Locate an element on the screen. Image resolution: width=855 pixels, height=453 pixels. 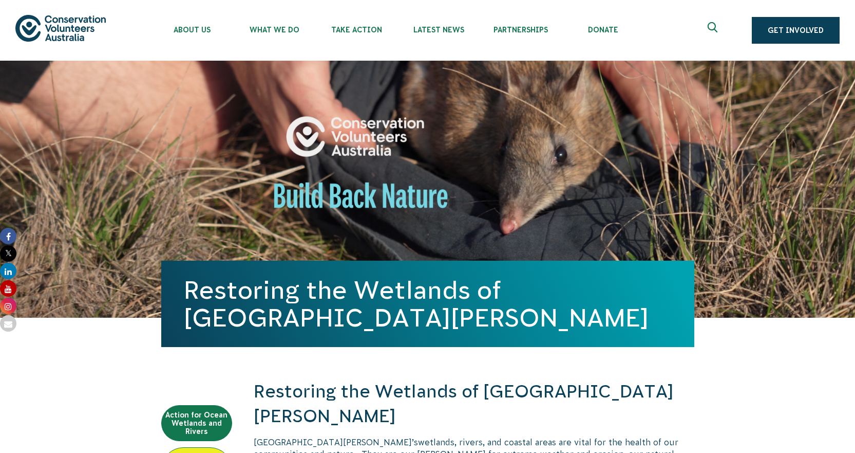
span: About Us is located at coordinates (192, 30).